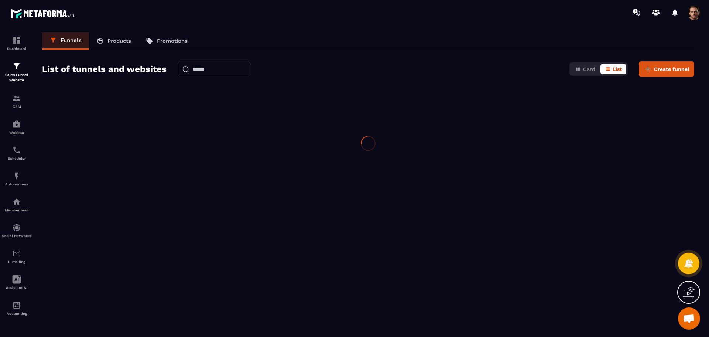  What do you see at coordinates (65, 41) in the screenshot?
I see `a: Funnels` at bounding box center [65, 41].